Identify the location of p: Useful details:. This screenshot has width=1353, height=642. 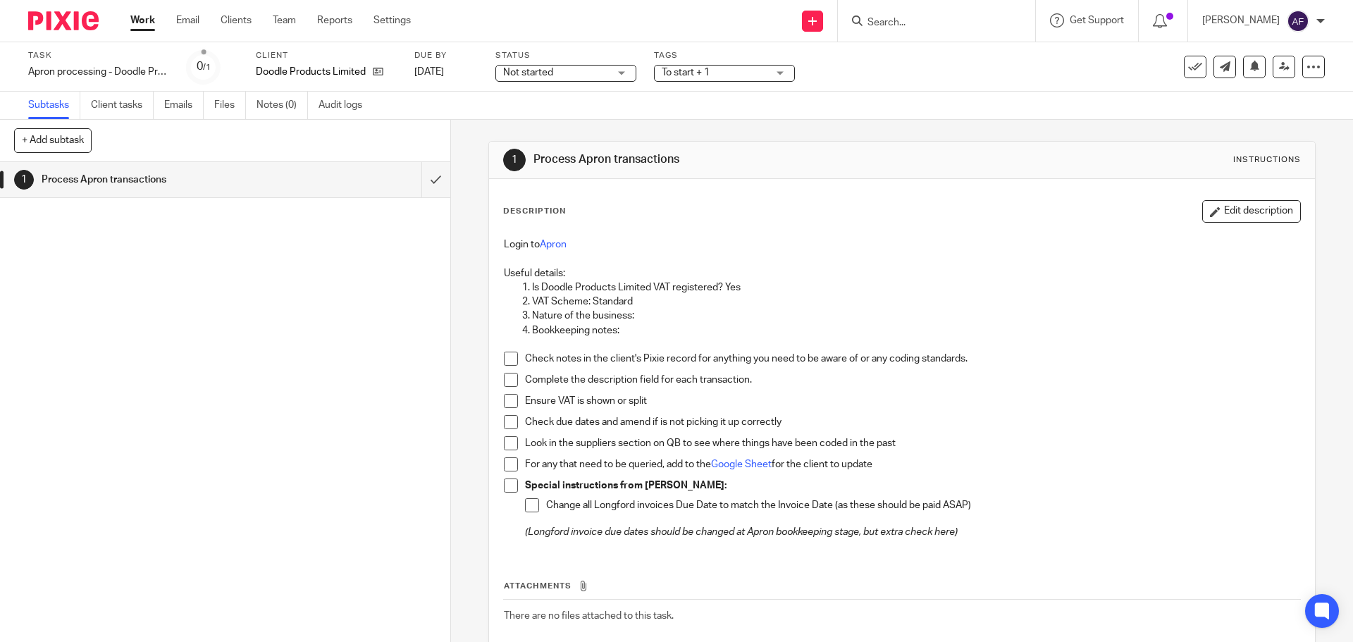
(901, 273).